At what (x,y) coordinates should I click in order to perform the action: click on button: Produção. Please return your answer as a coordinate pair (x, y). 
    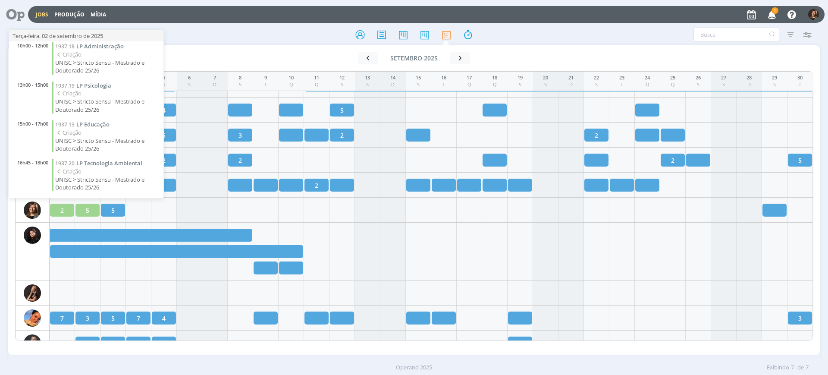
    Looking at the image, I should click on (69, 15).